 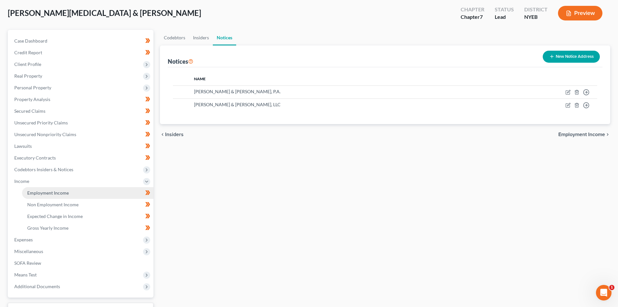 I want to click on span: Income, so click(x=22, y=181).